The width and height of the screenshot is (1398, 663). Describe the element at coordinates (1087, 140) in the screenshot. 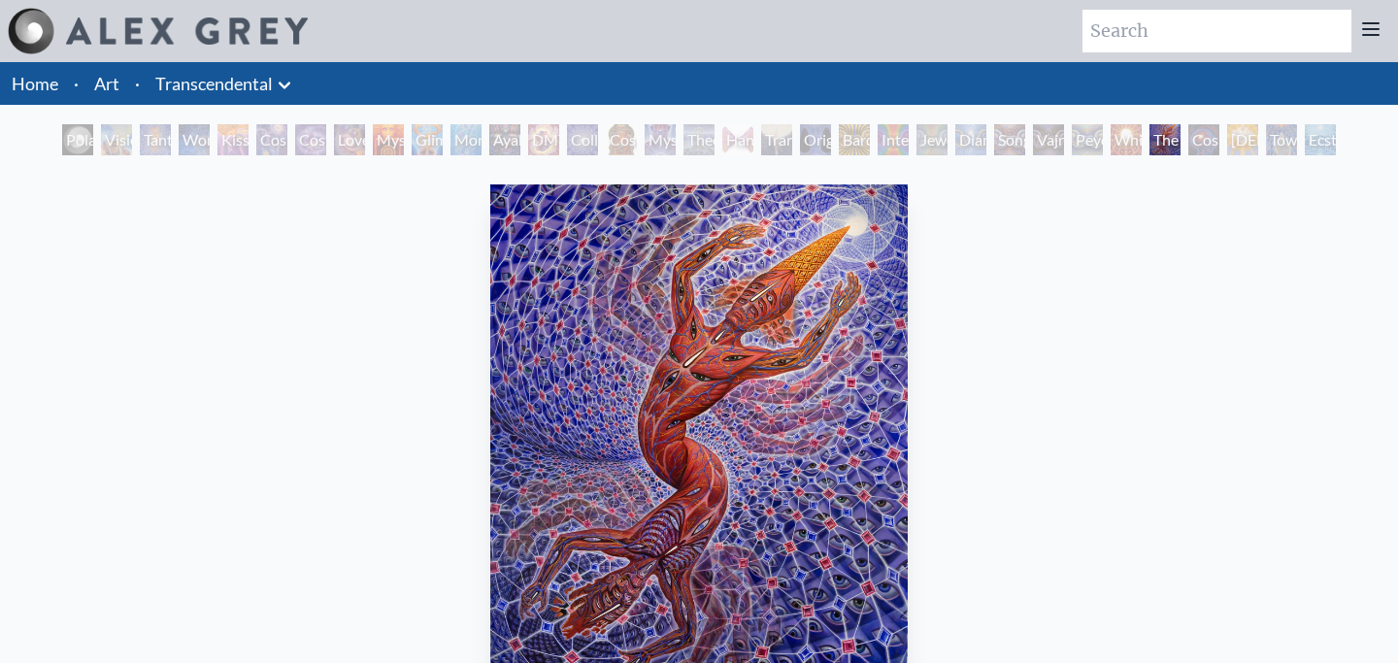

I see `div: Peyote Being` at that location.